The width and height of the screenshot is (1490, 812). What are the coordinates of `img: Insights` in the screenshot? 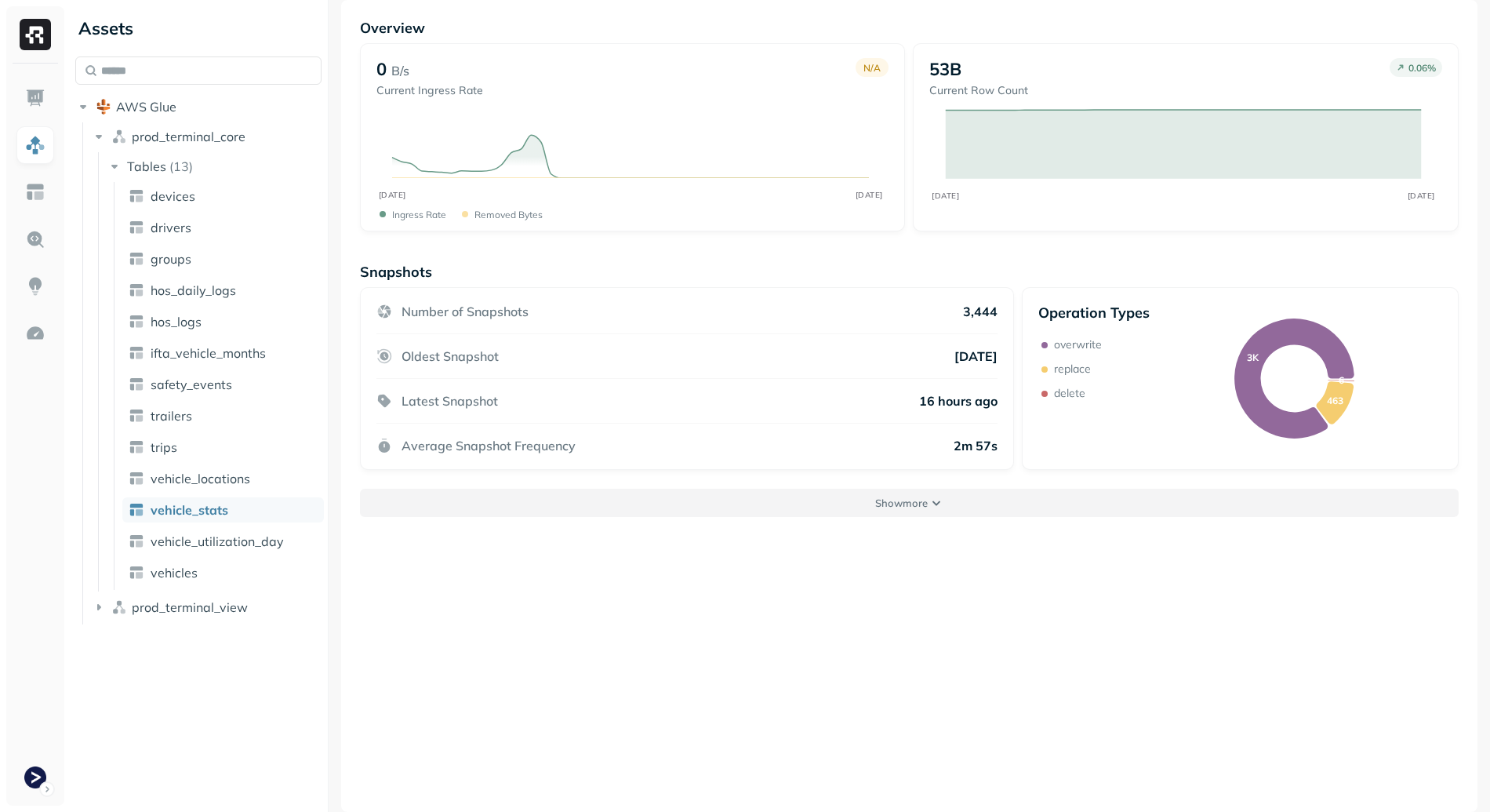 It's located at (35, 287).